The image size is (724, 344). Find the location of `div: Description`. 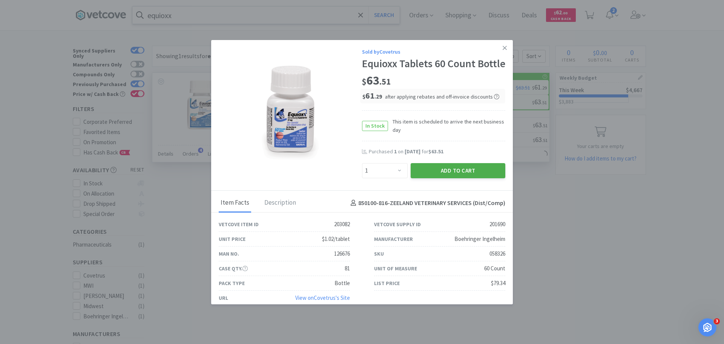

div: Description is located at coordinates (280, 203).